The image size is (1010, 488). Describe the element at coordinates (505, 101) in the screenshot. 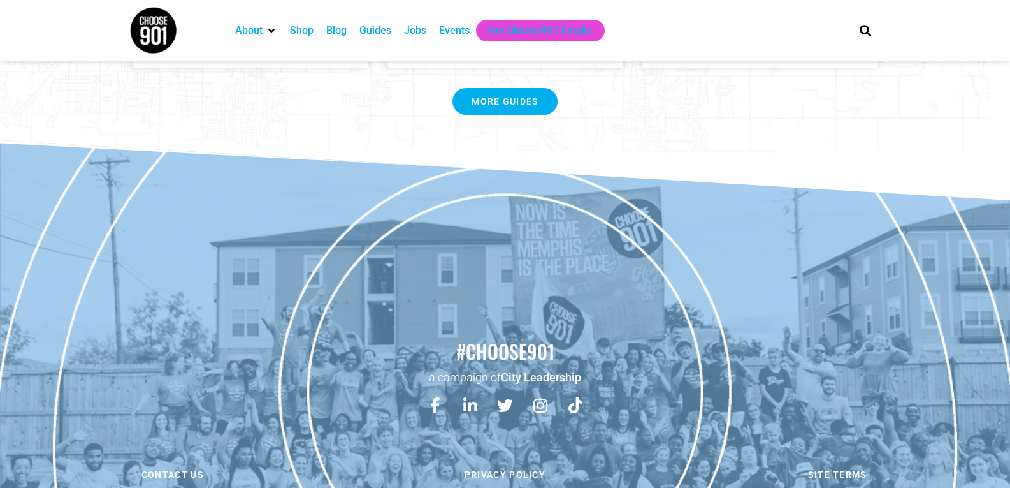

I see `a: More GUIDES` at that location.